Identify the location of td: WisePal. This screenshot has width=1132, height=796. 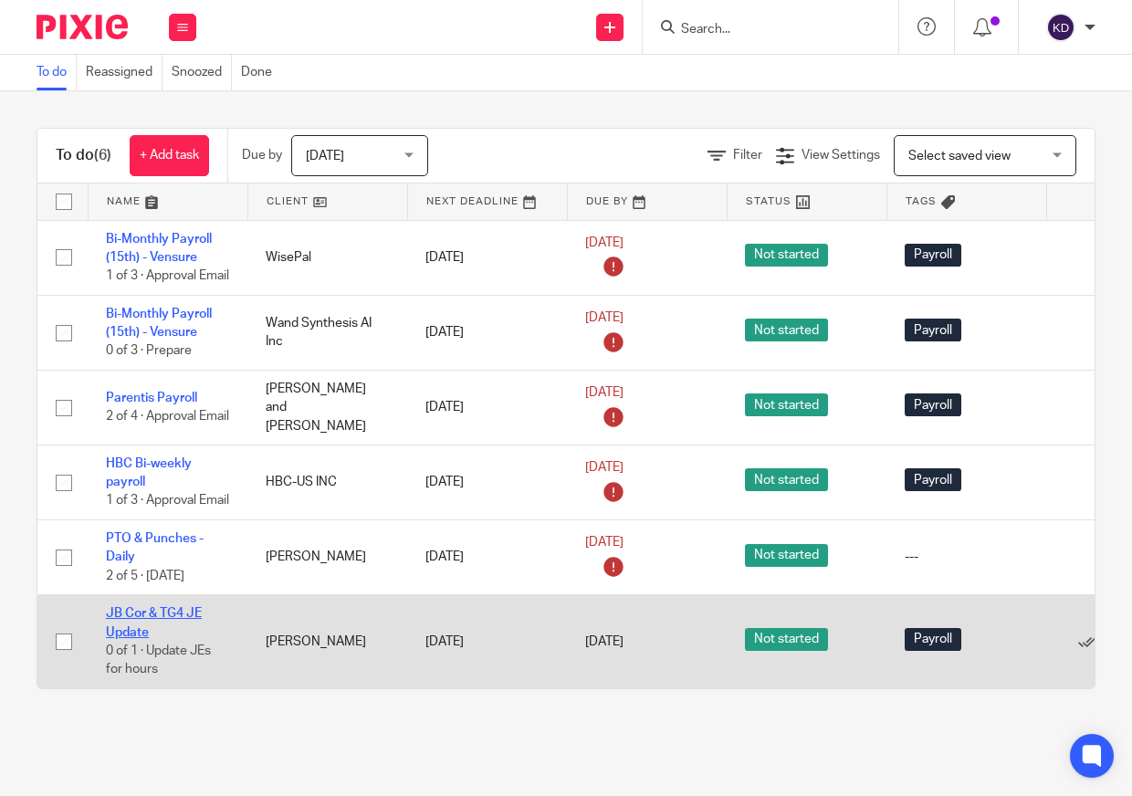
(327, 258).